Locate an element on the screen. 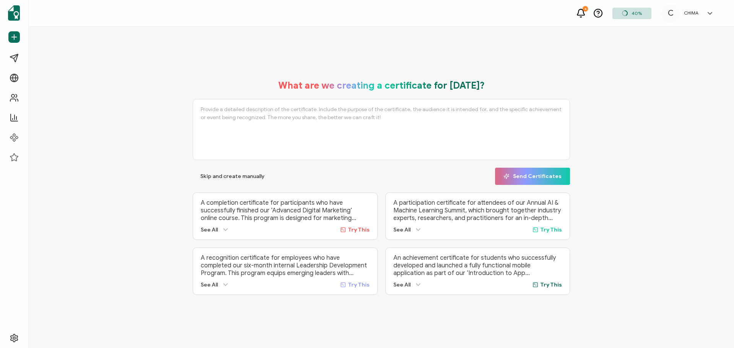 Image resolution: width=734 pixels, height=348 pixels. p: An achievement certificate for students who successfully developed and launched a fully functiona... is located at coordinates (478, 266).